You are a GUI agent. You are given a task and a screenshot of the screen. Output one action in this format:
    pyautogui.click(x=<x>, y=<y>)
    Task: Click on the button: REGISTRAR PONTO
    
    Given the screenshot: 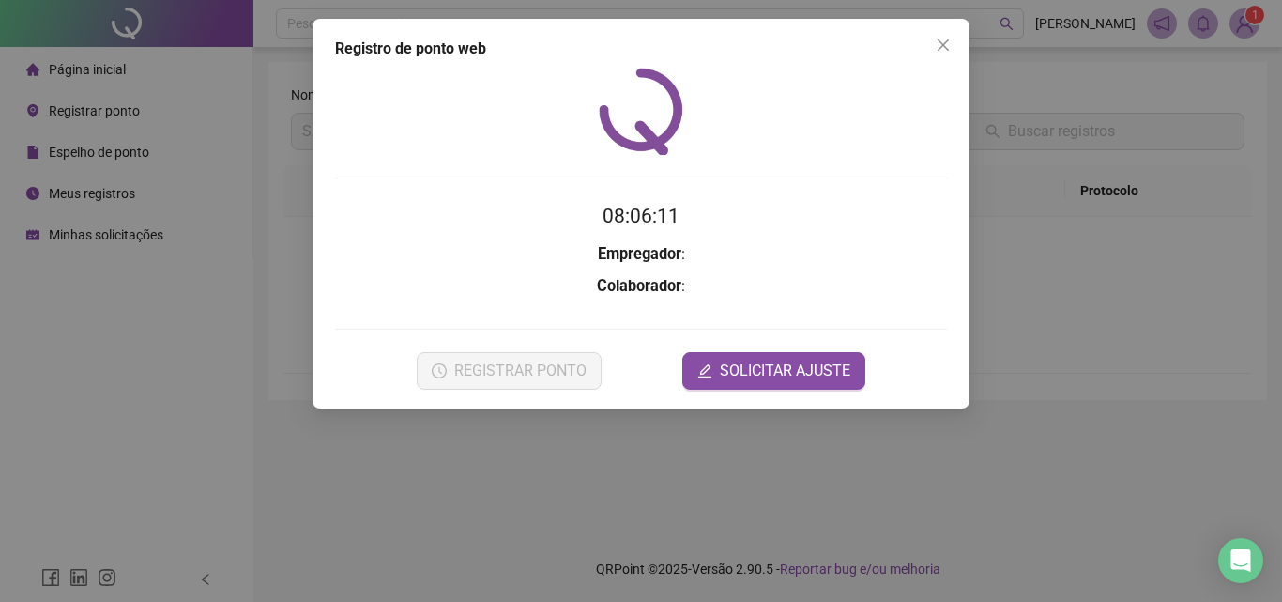 What is the action you would take?
    pyautogui.click(x=509, y=371)
    